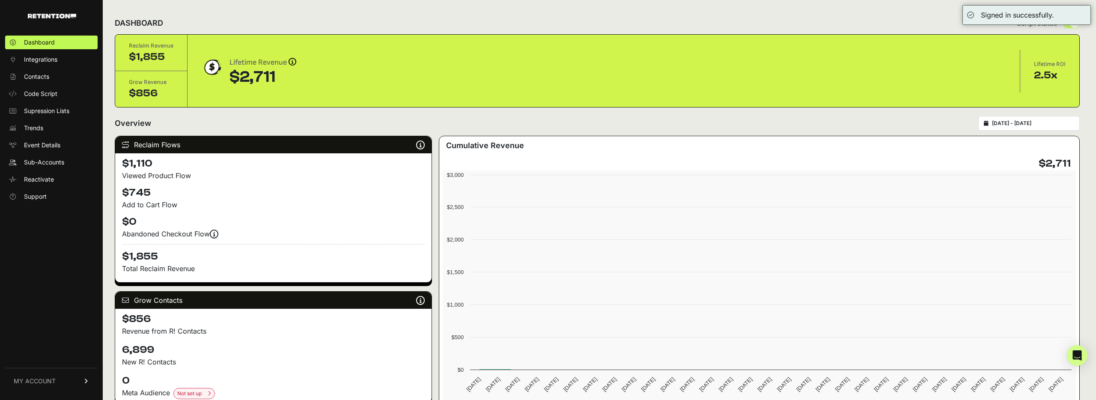  I want to click on div: Open Intercom Messenger, so click(1077, 355).